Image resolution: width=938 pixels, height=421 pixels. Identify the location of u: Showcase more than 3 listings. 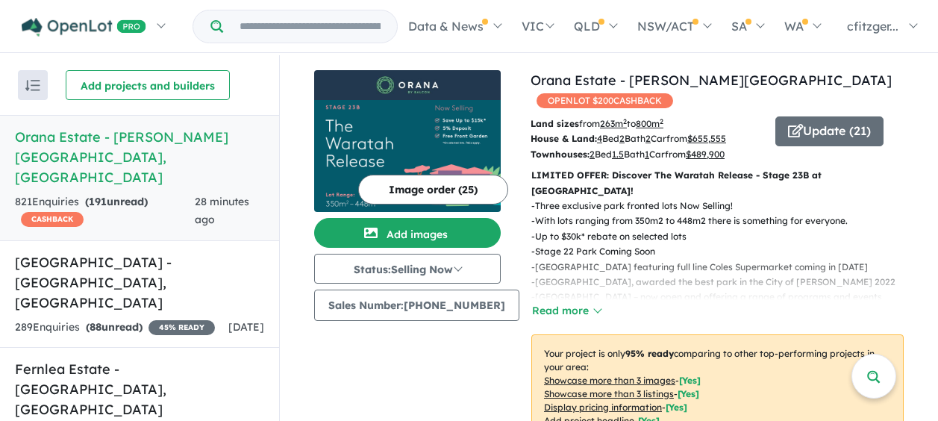
(609, 393).